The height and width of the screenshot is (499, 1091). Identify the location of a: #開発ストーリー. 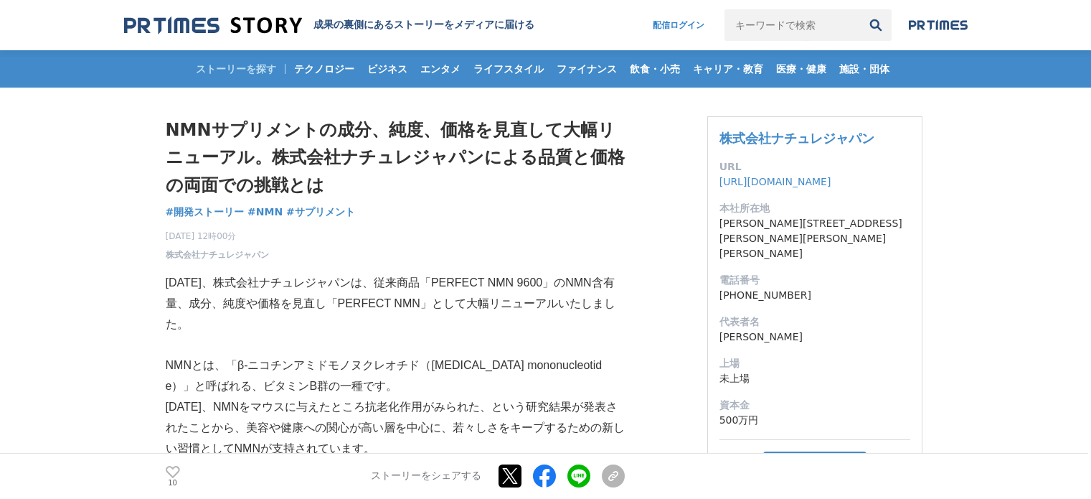
(205, 212).